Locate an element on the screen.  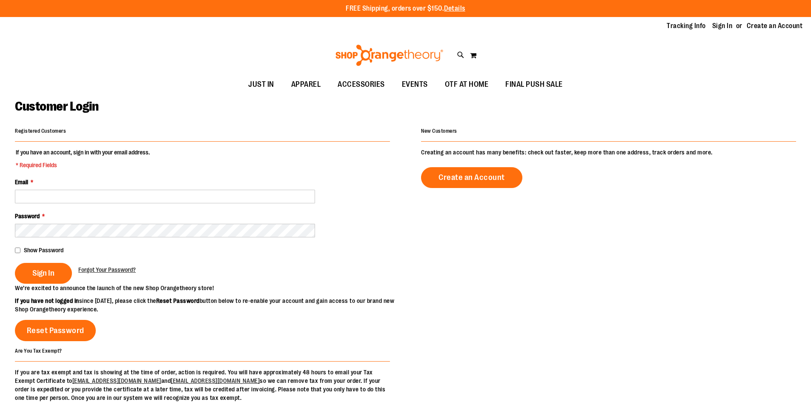
a: Tracking Info is located at coordinates (686, 26).